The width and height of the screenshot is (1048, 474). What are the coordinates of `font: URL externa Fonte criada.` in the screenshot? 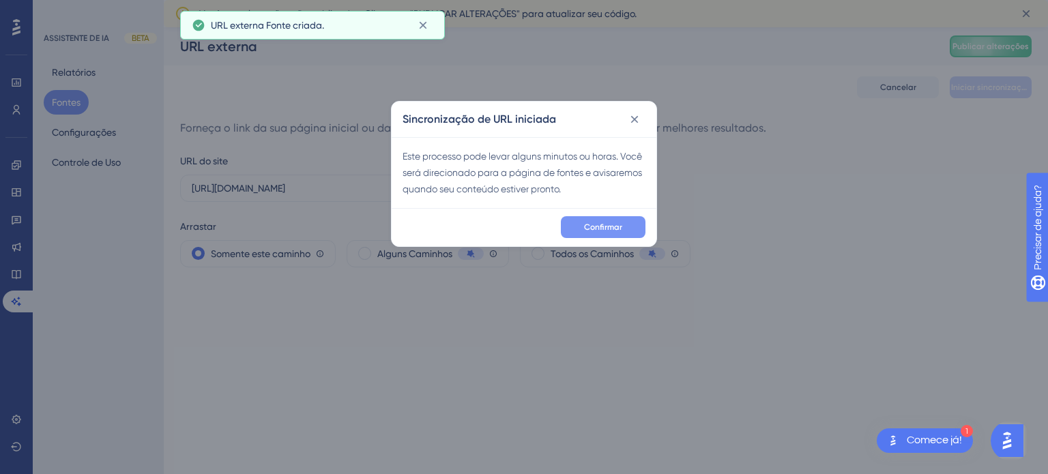 It's located at (267, 25).